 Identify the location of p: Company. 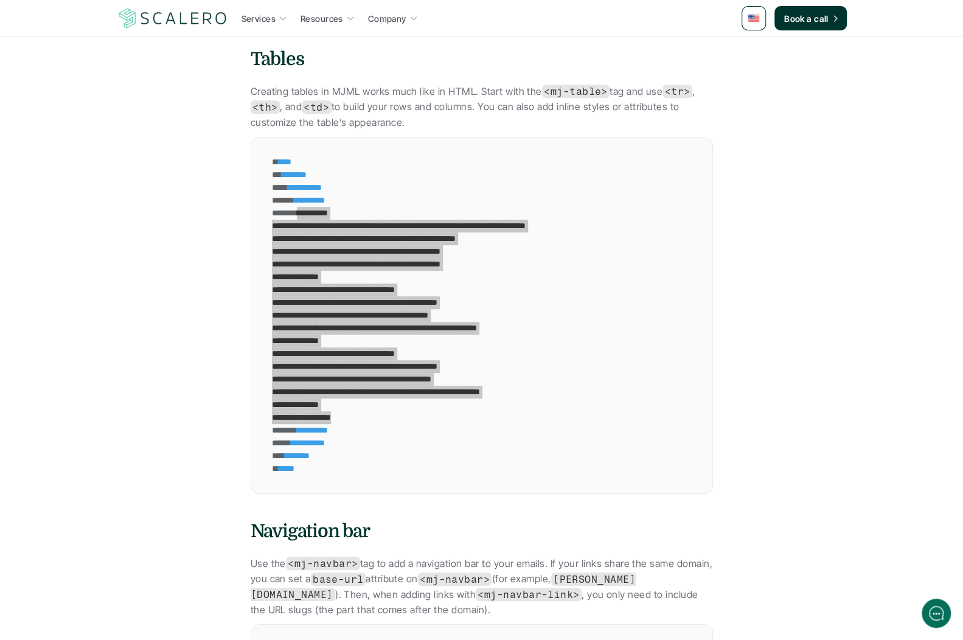
(387, 18).